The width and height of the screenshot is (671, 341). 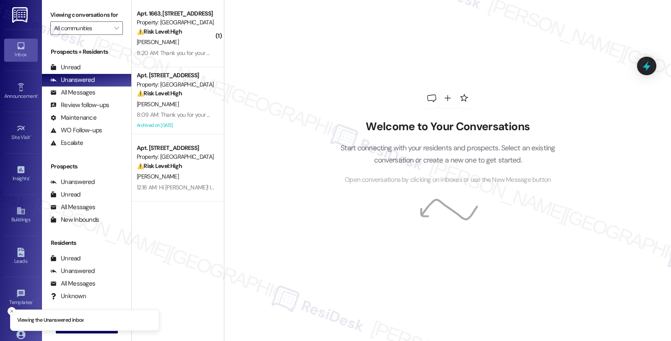 What do you see at coordinates (21, 297) in the screenshot?
I see `a: Templates •` at bounding box center [21, 297].